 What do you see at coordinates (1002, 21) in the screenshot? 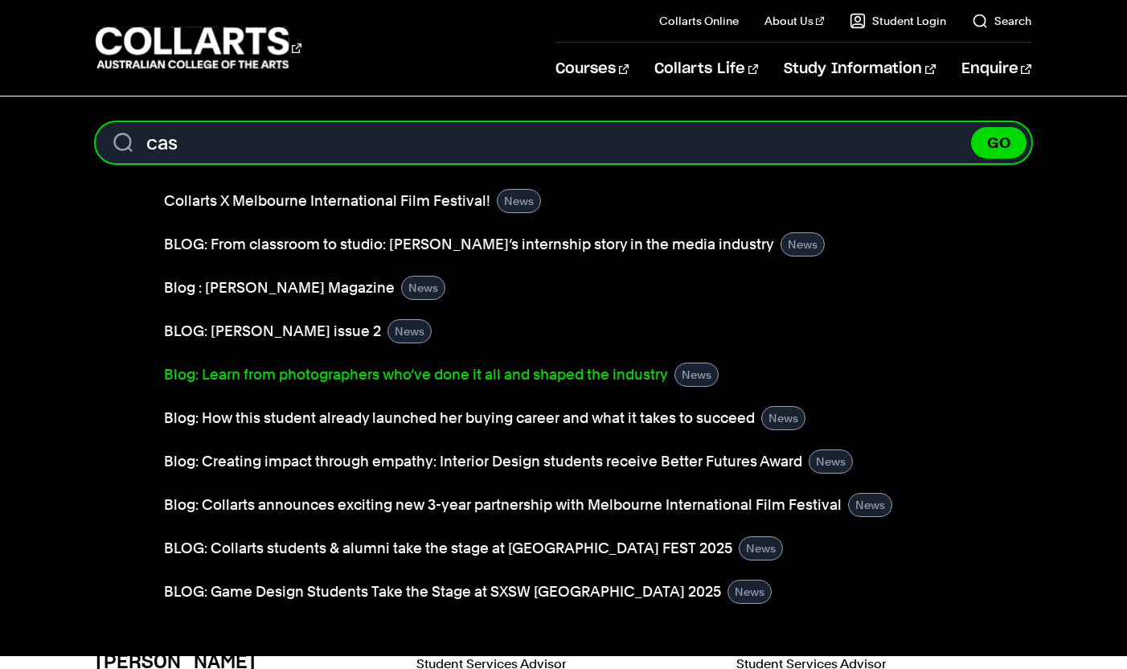
I see `a: Search` at bounding box center [1002, 21].